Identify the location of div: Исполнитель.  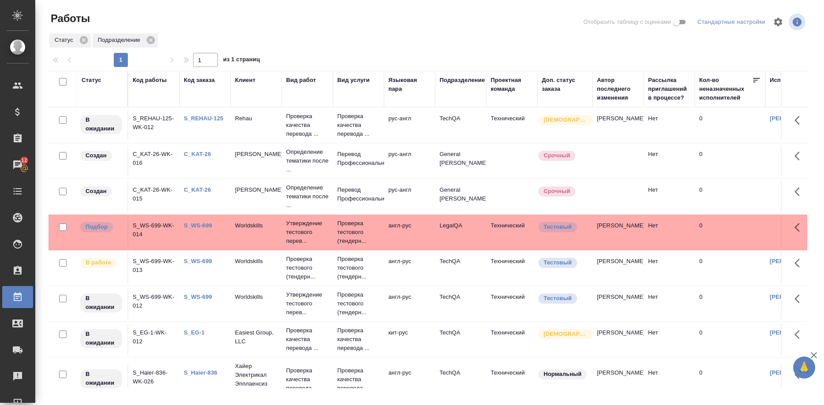
(789, 80).